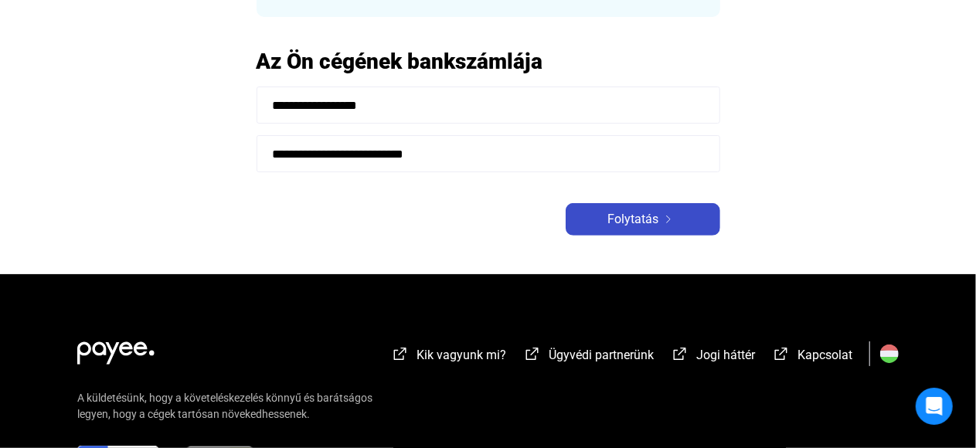  What do you see at coordinates (643, 219) in the screenshot?
I see `button: Folytatásarrow-right-white` at bounding box center [643, 219].